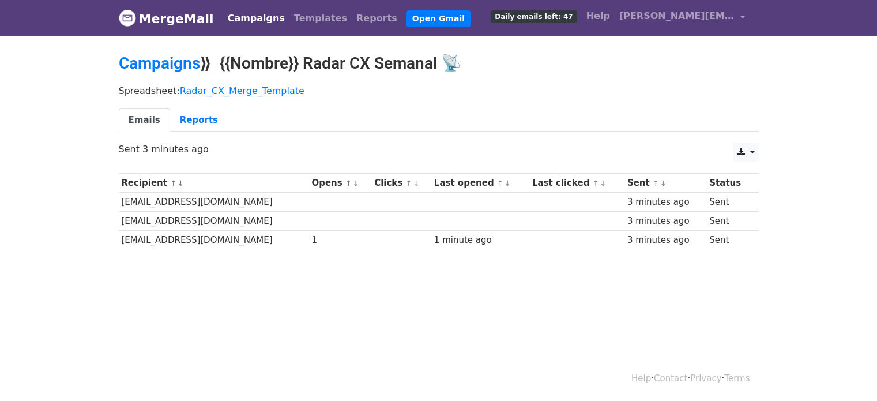 The image size is (877, 401). What do you see at coordinates (729, 183) in the screenshot?
I see `th: Status` at bounding box center [729, 183].